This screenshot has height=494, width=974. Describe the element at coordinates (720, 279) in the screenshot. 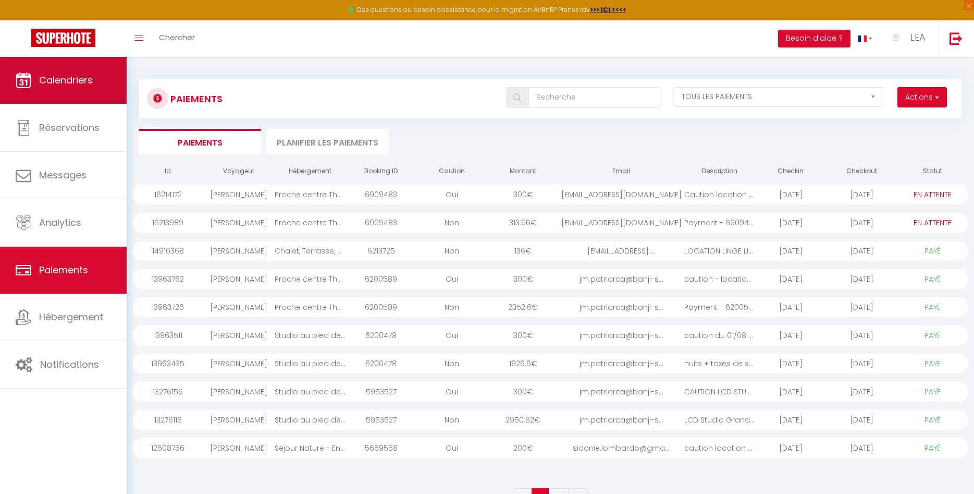

I see `div: caution - location t...` at that location.